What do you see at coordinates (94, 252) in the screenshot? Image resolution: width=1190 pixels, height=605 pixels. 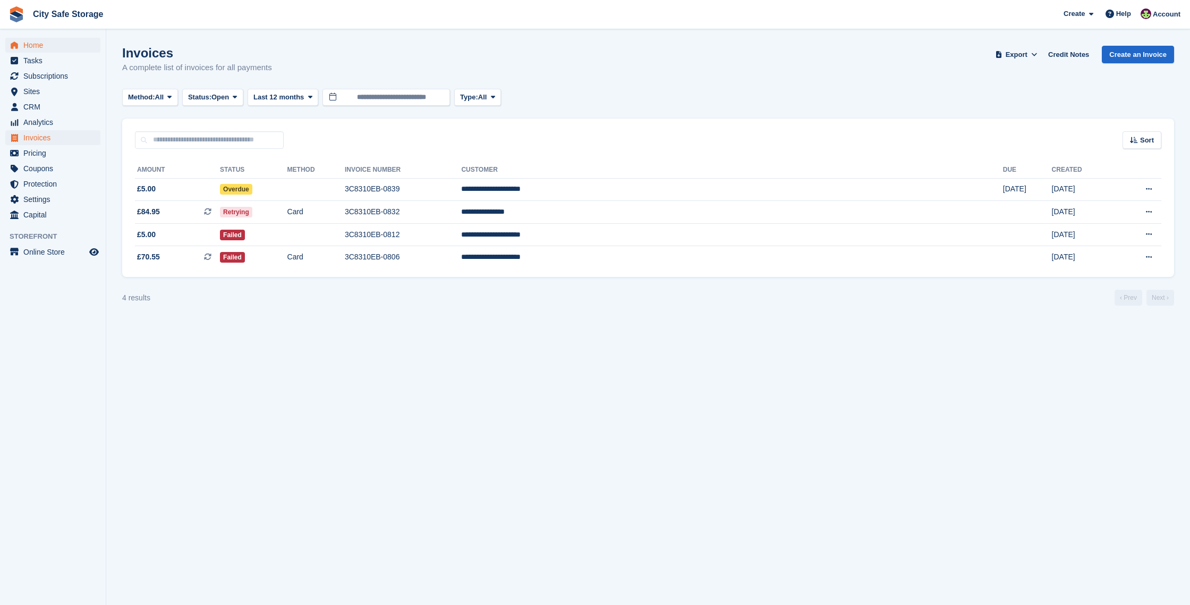 I see `a: Preview store` at bounding box center [94, 252].